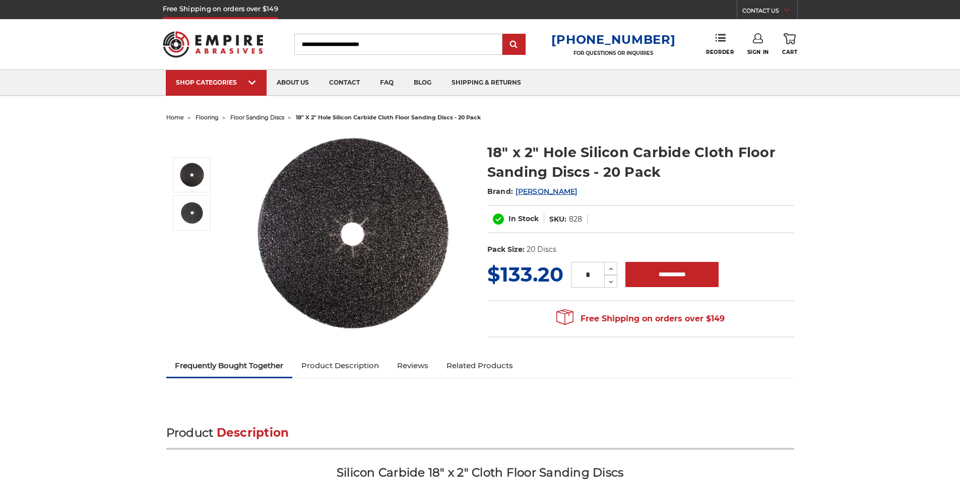  Describe the element at coordinates (640, 162) in the screenshot. I see `h1: 18" x 2" Hole Silicon Carbide Cloth Floor Sanding Discs - 20 Pack` at that location.